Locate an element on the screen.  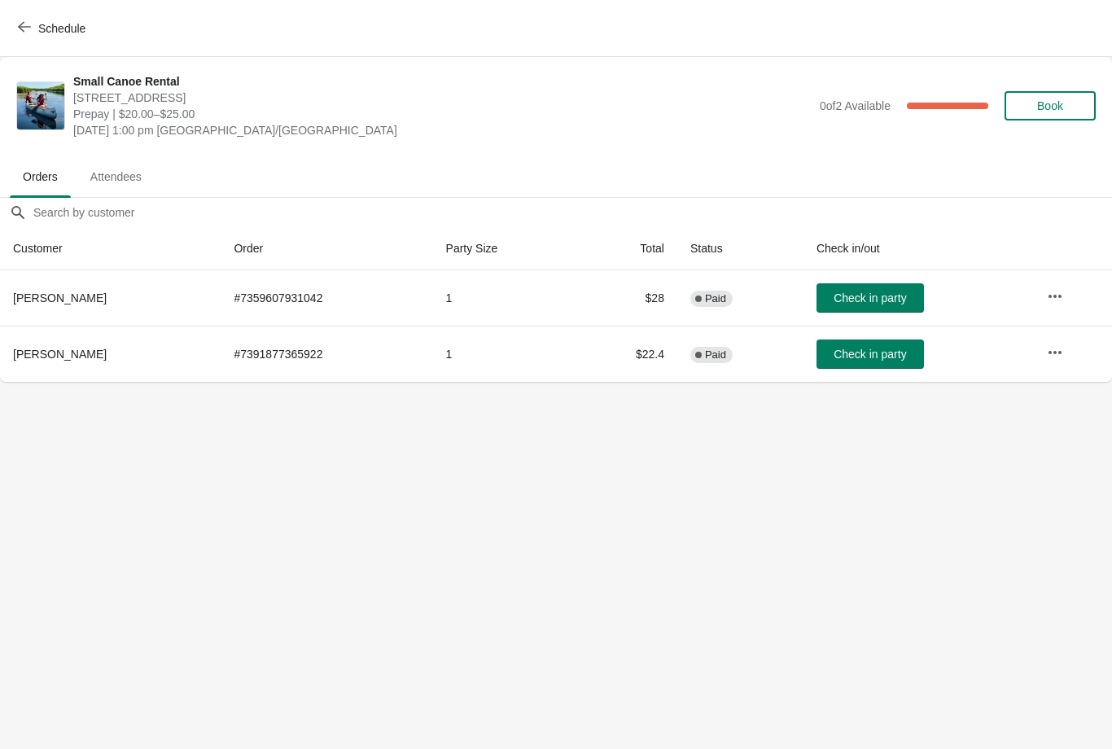
th: Total is located at coordinates (627, 248).